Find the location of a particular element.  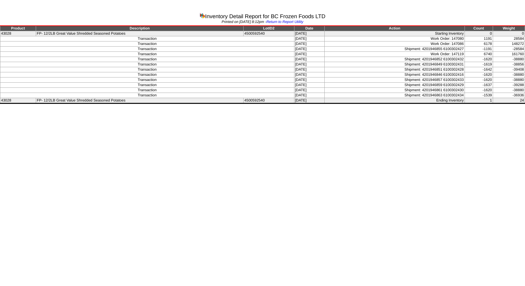

td: -1539 is located at coordinates (478, 95).